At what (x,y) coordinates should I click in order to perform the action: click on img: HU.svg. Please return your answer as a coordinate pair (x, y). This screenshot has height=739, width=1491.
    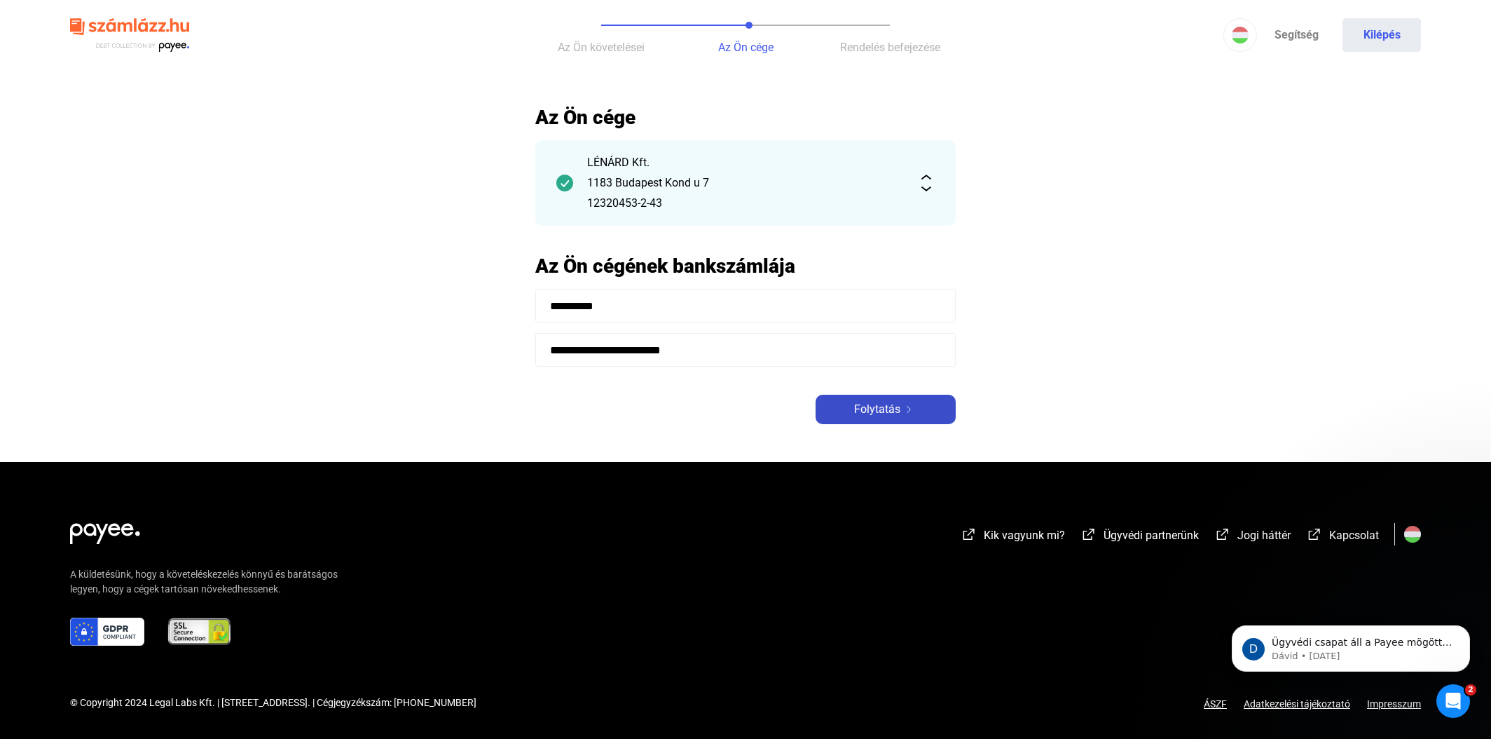
    Looking at the image, I should click on (1413, 534).